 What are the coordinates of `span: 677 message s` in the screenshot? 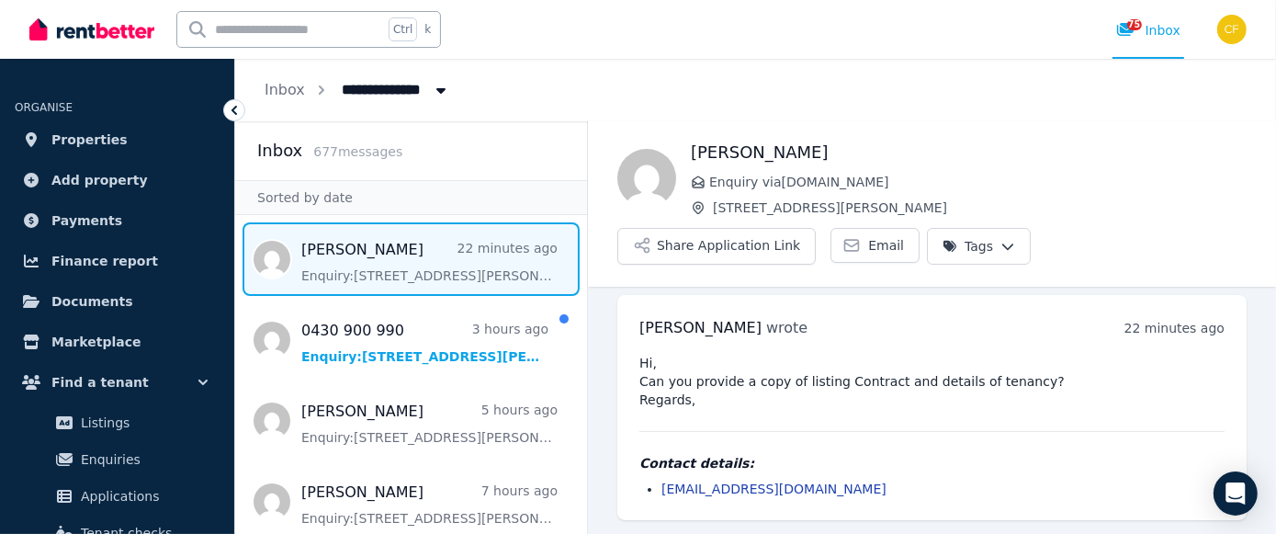 It's located at (357, 152).